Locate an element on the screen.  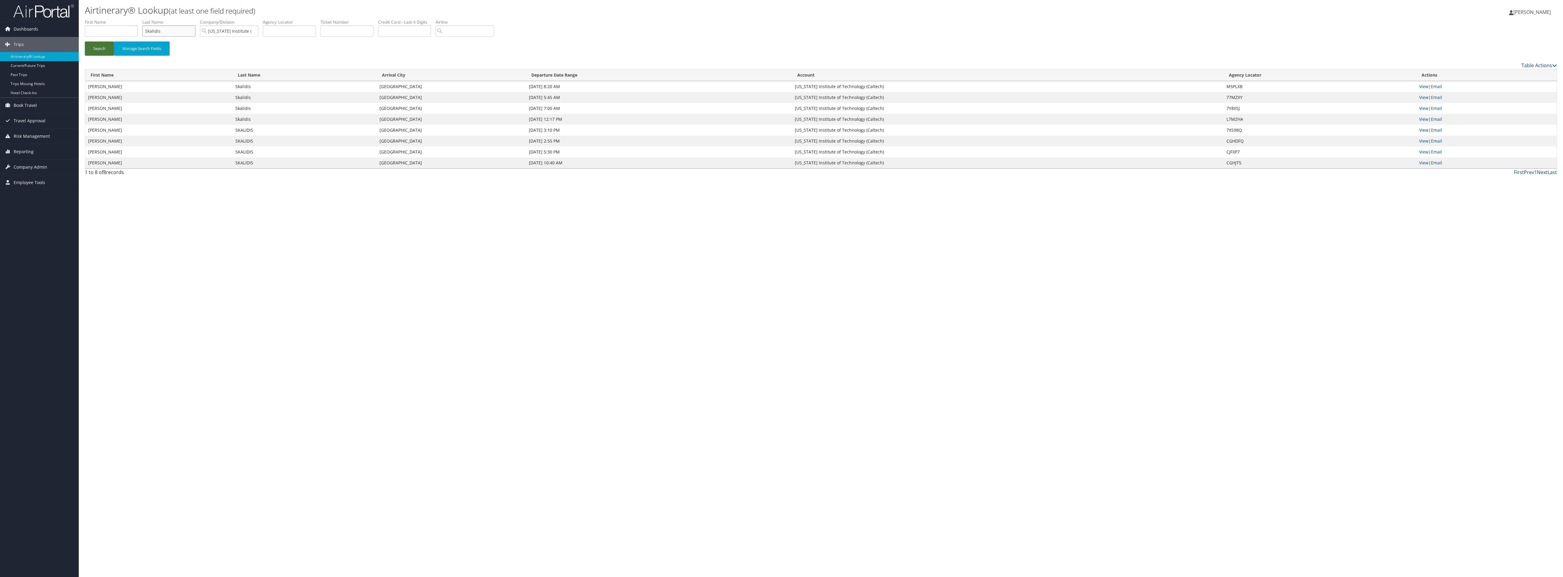
span: Trips is located at coordinates (19, 45).